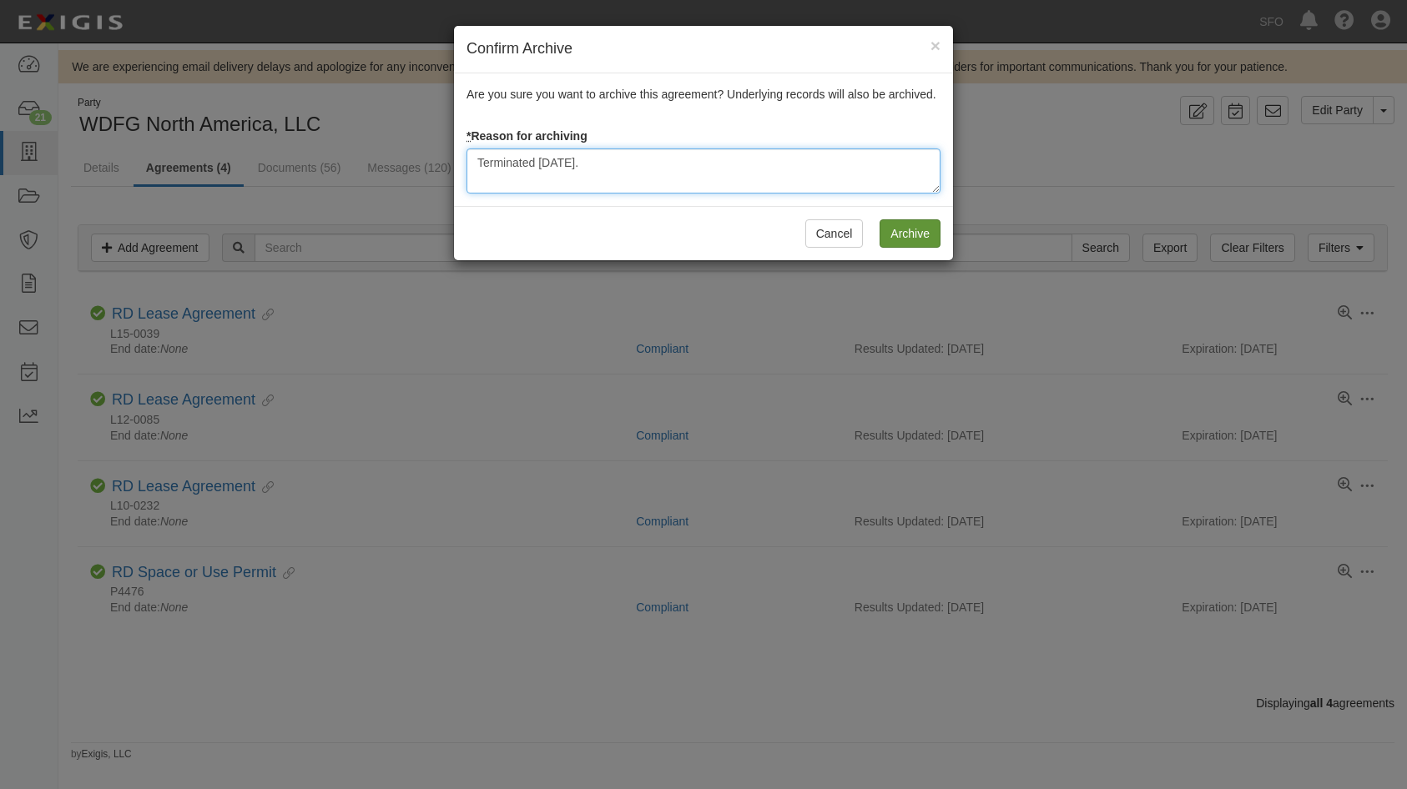  Describe the element at coordinates (935, 45) in the screenshot. I see `button: Close` at that location.